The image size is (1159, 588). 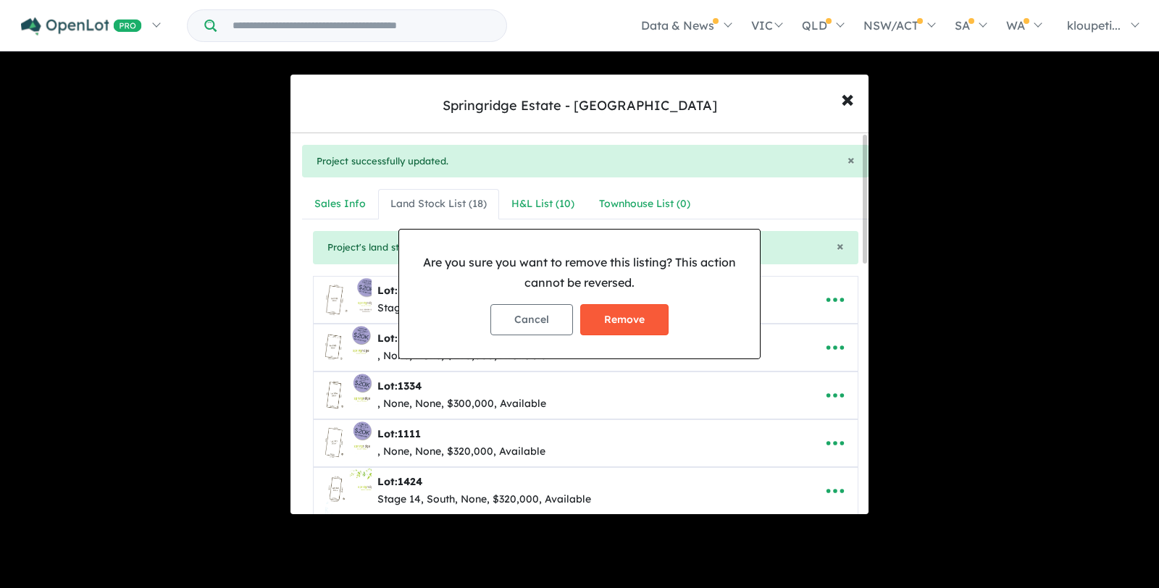 I want to click on button: Remove, so click(x=624, y=319).